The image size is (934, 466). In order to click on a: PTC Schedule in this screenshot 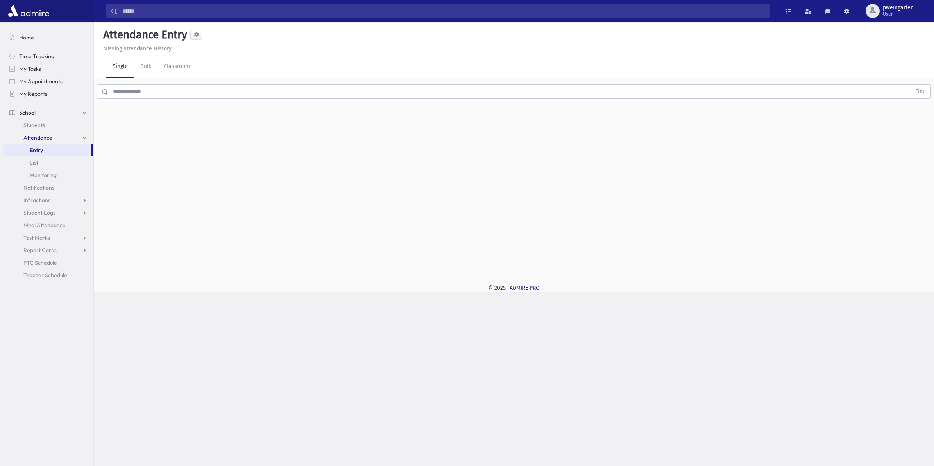, I will do `click(48, 262)`.